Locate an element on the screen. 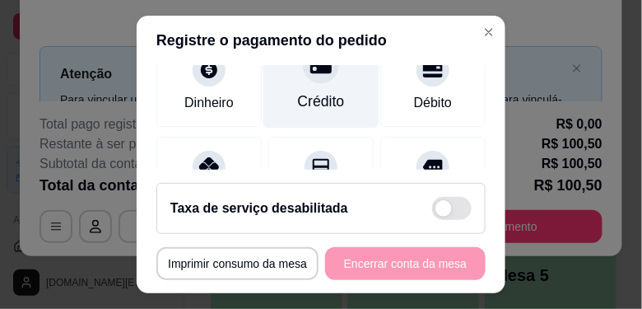 This screenshot has height=309, width=642. button: Imprimir consumo da mesa is located at coordinates (237, 263).